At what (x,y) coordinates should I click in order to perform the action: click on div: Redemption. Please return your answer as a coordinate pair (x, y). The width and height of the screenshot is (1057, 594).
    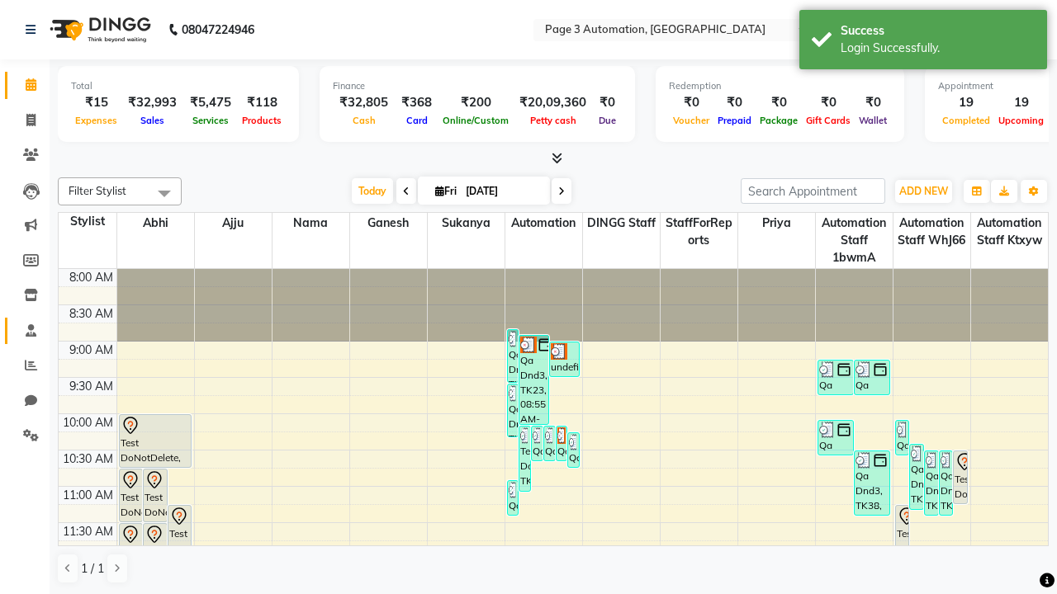
    Looking at the image, I should click on (779, 86).